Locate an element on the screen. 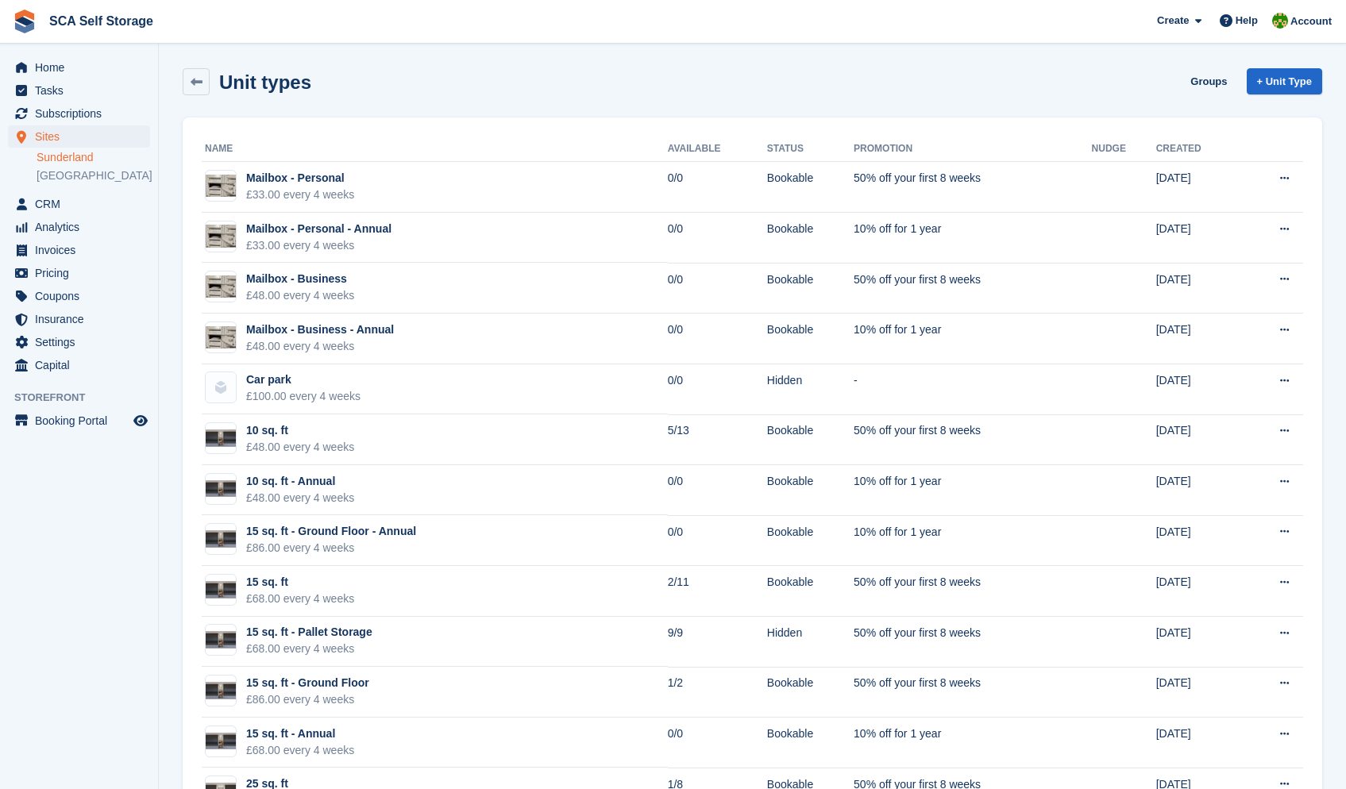 Image resolution: width=1346 pixels, height=789 pixels. span: Pricing is located at coordinates (83, 273).